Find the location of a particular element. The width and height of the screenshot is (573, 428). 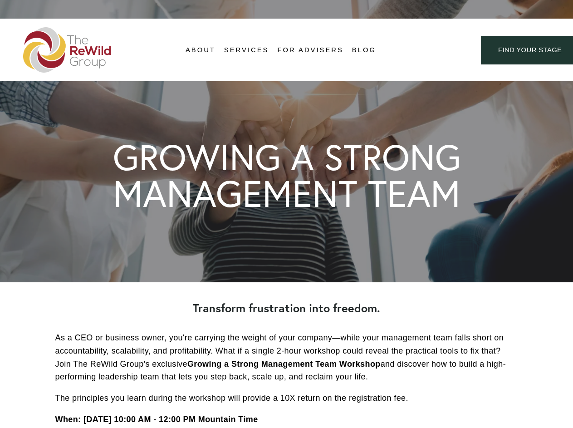

strong: When: is located at coordinates (68, 419).